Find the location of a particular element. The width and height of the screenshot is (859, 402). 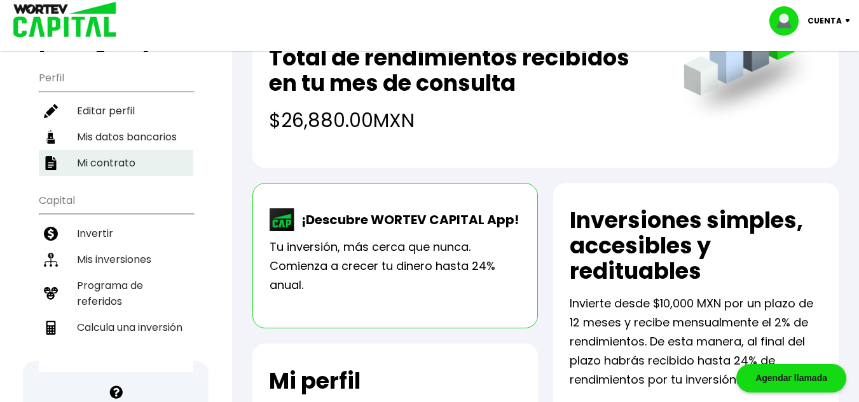

img: profile-image is located at coordinates (788, 21).